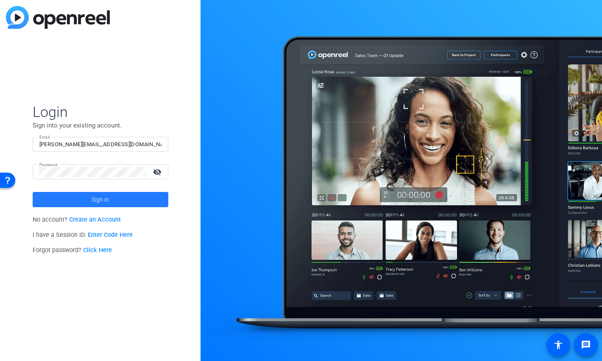  I want to click on mat-icon: visibility_off, so click(158, 172).